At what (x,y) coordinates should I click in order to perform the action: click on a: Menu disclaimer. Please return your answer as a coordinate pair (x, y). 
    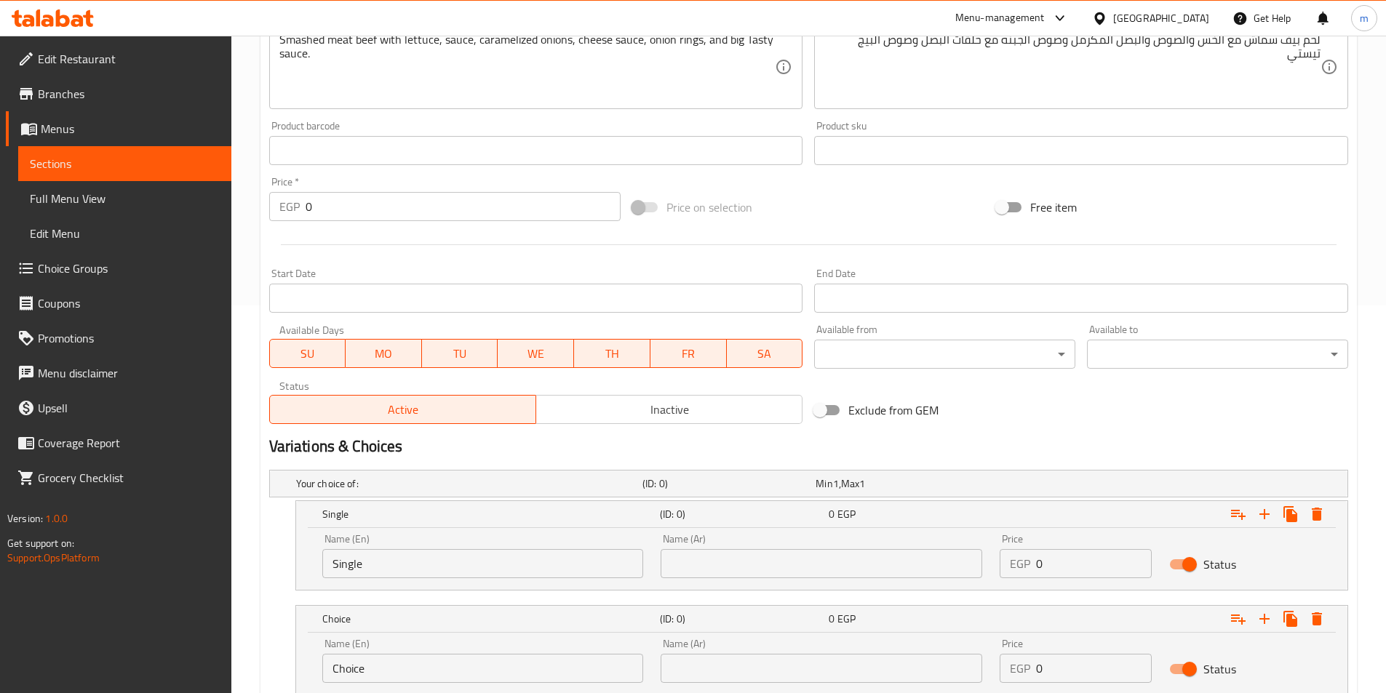
    Looking at the image, I should click on (119, 373).